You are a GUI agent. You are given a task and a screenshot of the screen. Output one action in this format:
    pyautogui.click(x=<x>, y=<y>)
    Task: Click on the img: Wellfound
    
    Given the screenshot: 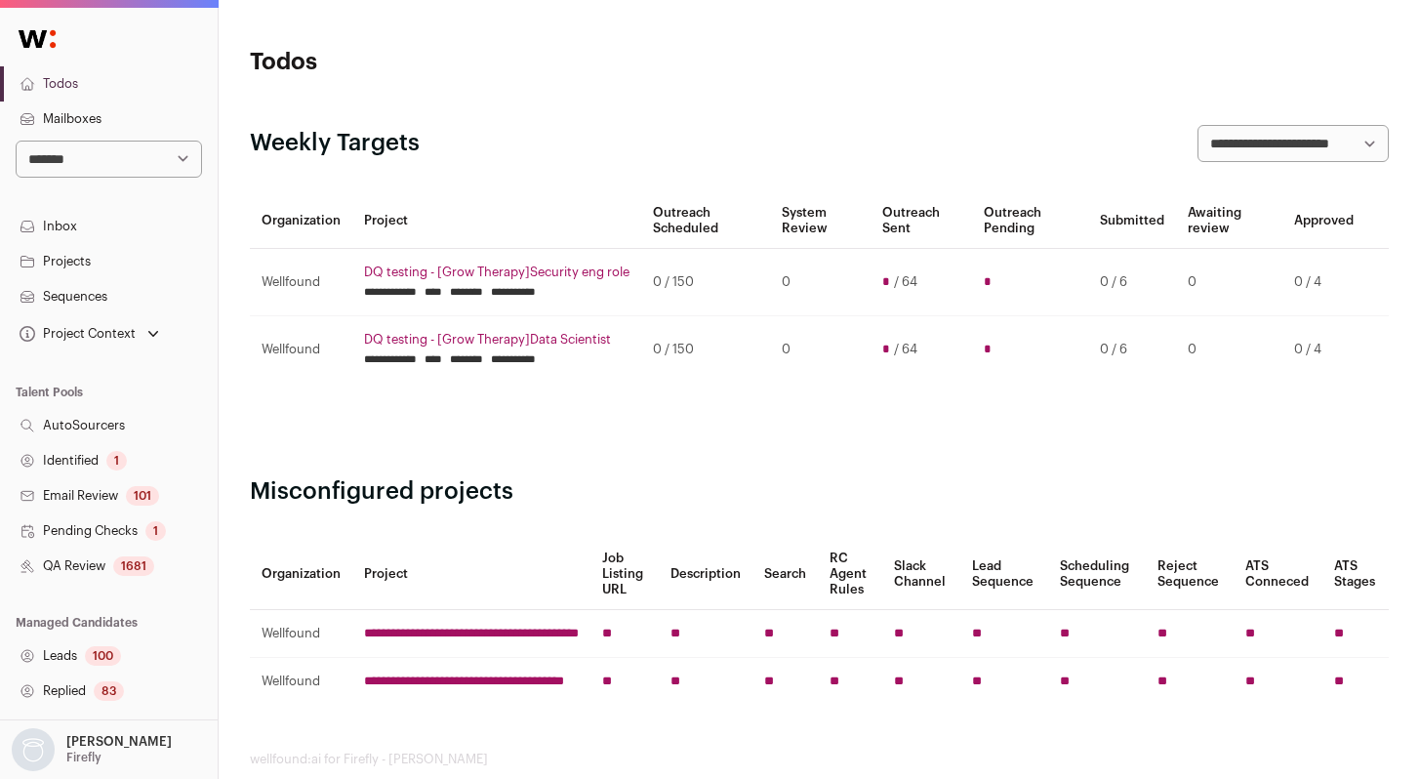 What is the action you would take?
    pyautogui.click(x=37, y=39)
    